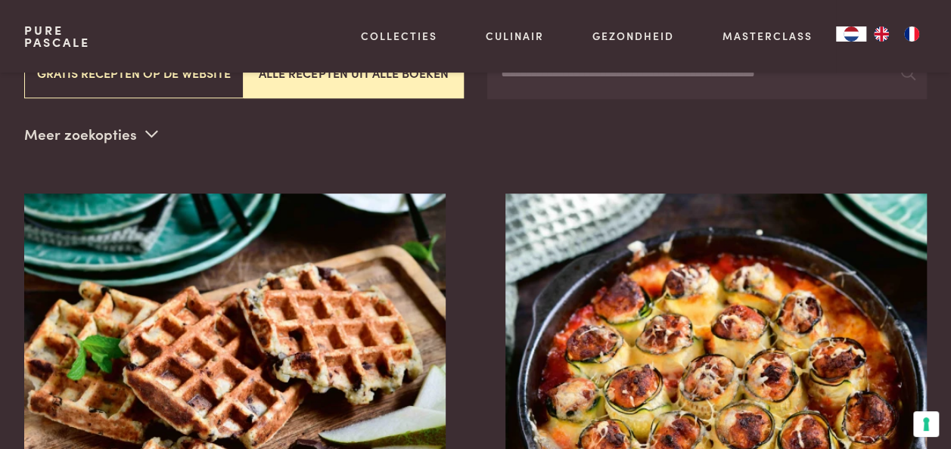  What do you see at coordinates (912, 34) in the screenshot?
I see `a: FR` at bounding box center [912, 34].